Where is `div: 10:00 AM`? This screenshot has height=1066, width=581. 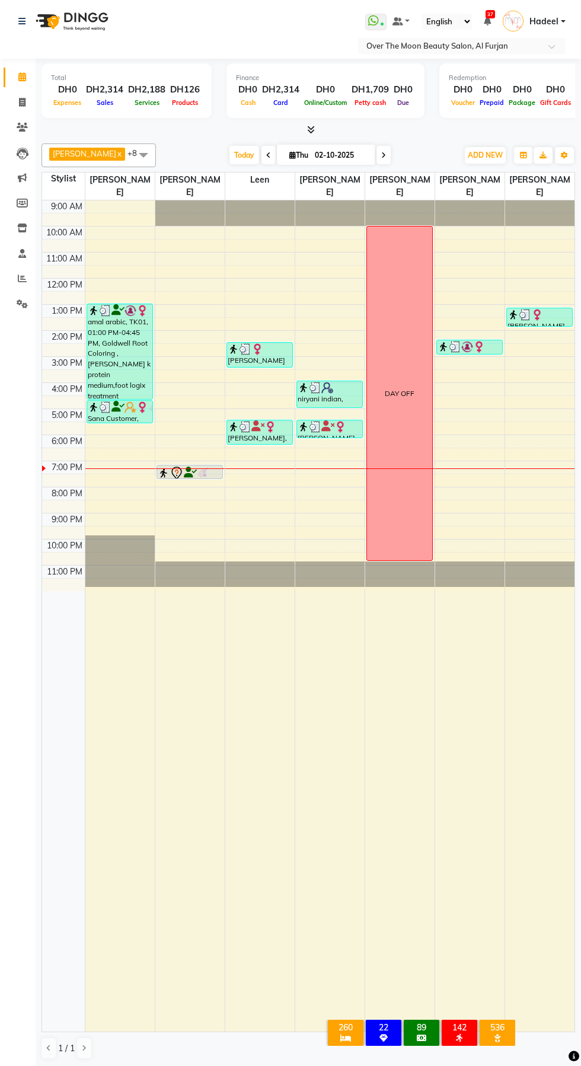
div: 10:00 AM is located at coordinates (64, 232).